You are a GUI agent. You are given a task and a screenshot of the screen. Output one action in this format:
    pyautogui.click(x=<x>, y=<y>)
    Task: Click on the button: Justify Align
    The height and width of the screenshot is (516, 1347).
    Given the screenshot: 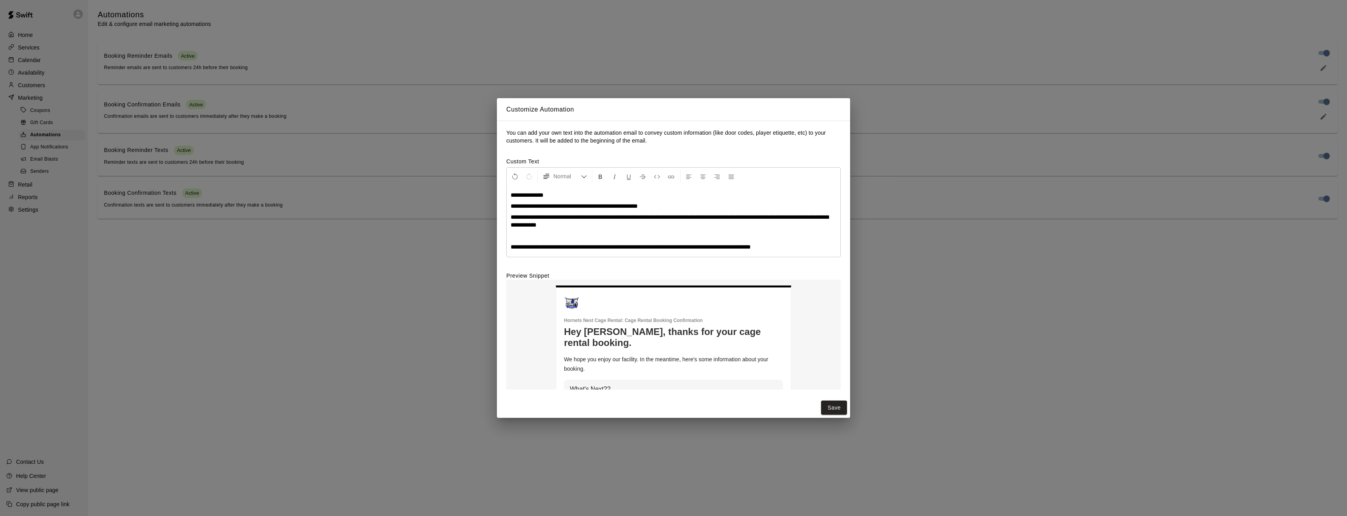 What is the action you would take?
    pyautogui.click(x=731, y=176)
    